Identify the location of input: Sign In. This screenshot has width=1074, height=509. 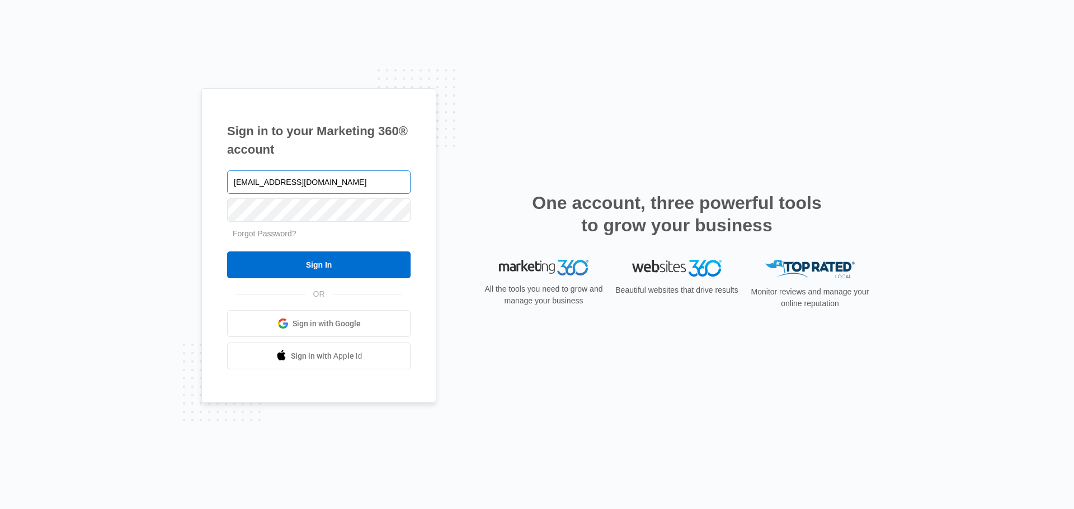
(319, 265).